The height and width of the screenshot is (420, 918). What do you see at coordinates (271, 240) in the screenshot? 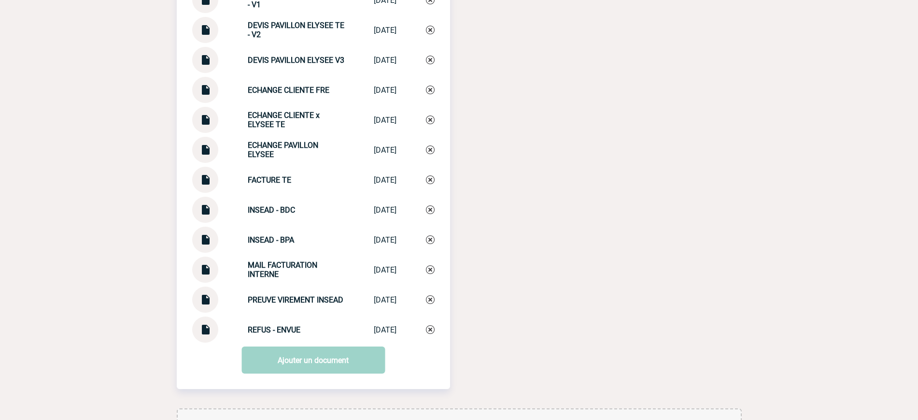
I see `strong: INSEAD - BPA` at bounding box center [271, 240].